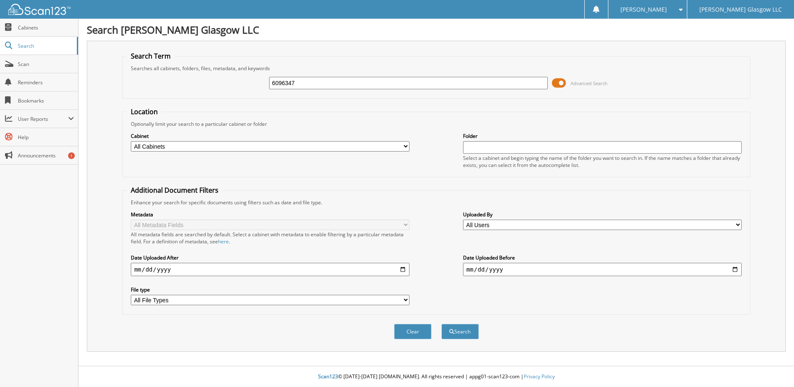  What do you see at coordinates (436, 124) in the screenshot?
I see `div: Optionally limit your search to a particular cabinet or folder` at bounding box center [436, 124].